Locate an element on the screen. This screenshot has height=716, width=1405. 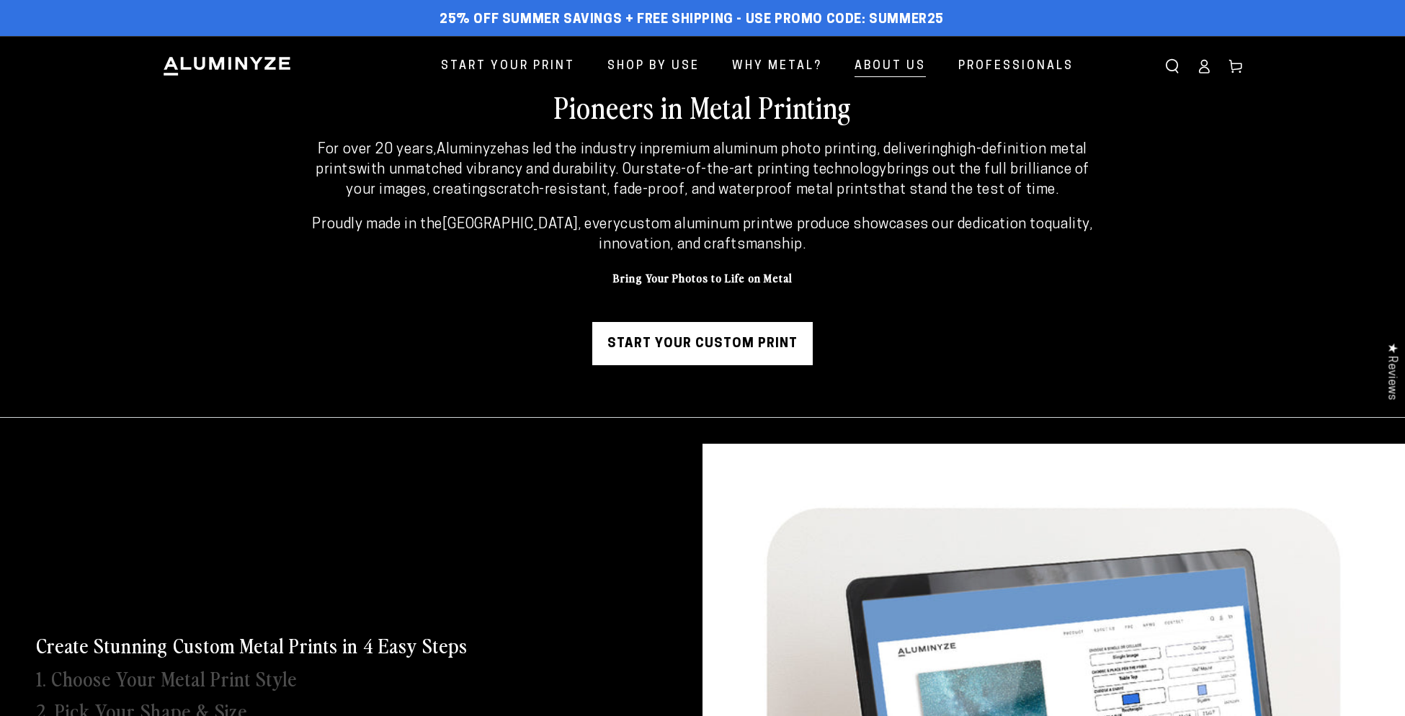
strong: scratch-resistant, fade-proof, and waterproof metal prints is located at coordinates (682, 190).